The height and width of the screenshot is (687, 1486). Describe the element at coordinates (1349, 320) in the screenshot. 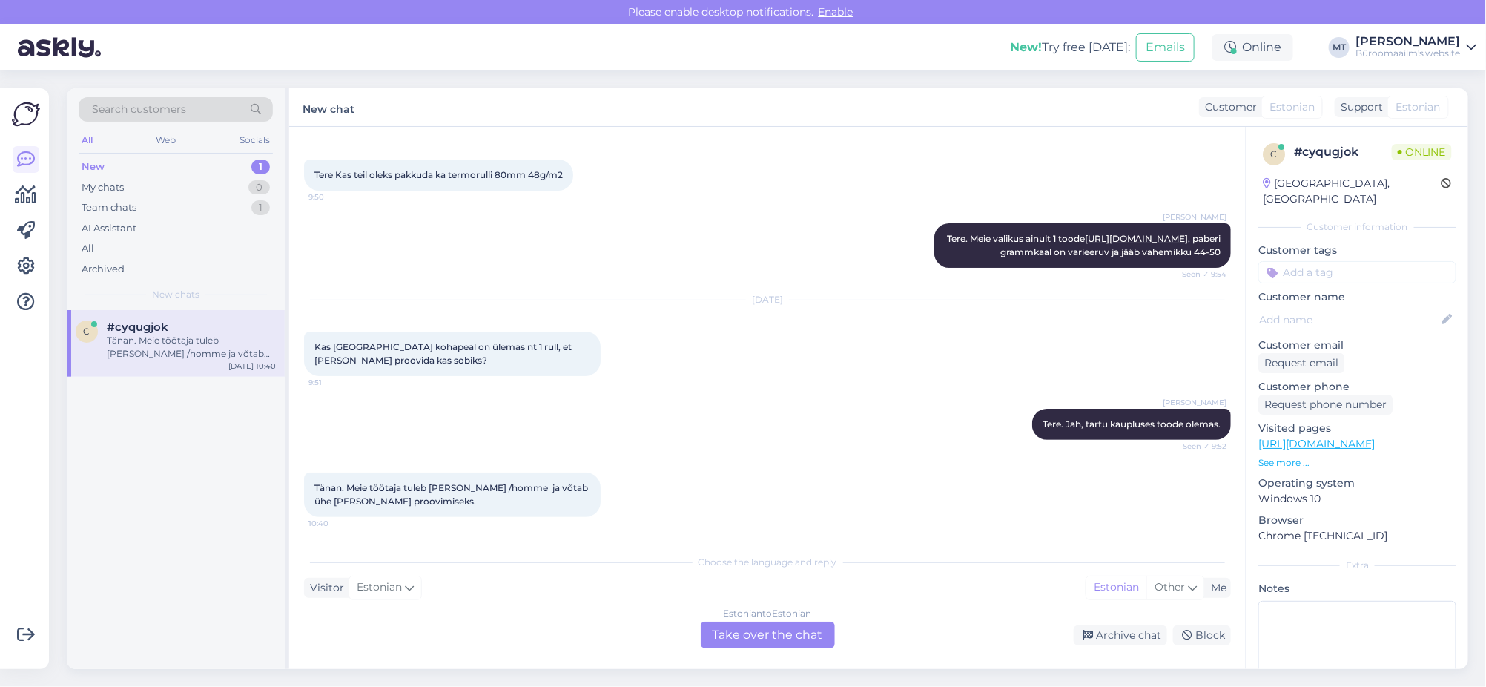

I see `input: Add name` at that location.